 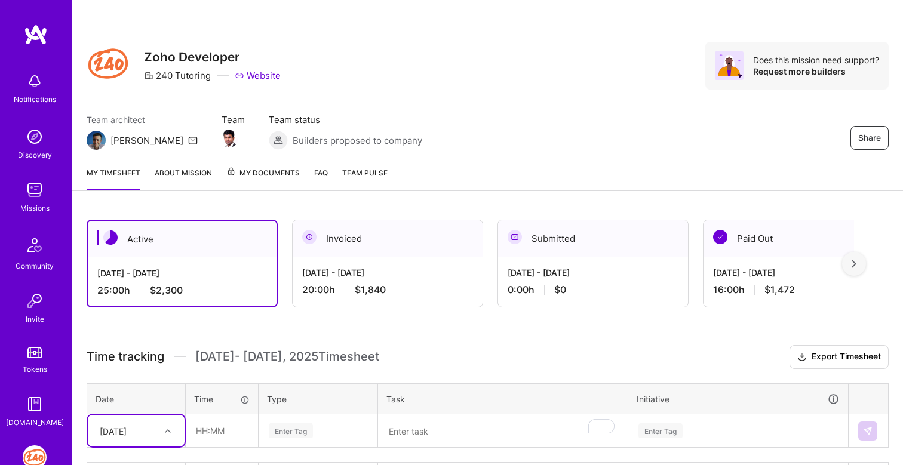 What do you see at coordinates (816, 71) in the screenshot?
I see `div: Request more builders` at bounding box center [816, 71].